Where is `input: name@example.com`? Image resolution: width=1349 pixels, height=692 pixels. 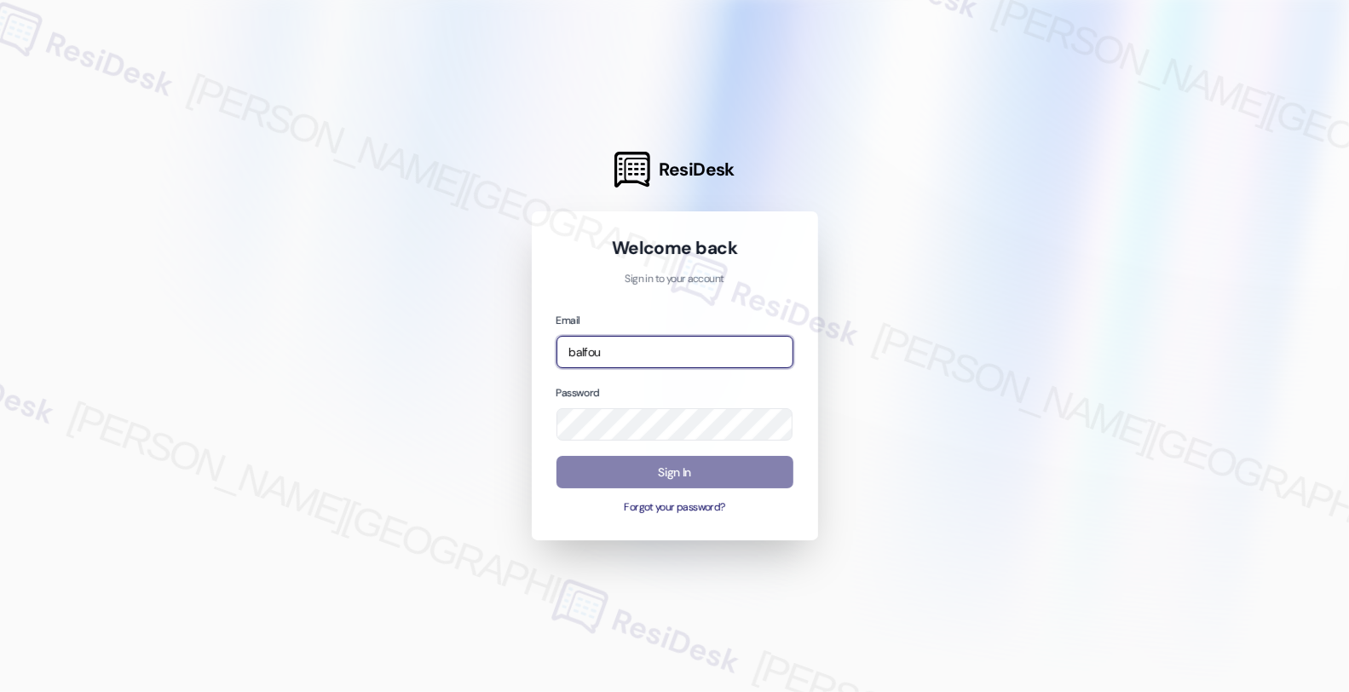 input: name@example.com is located at coordinates (675, 352).